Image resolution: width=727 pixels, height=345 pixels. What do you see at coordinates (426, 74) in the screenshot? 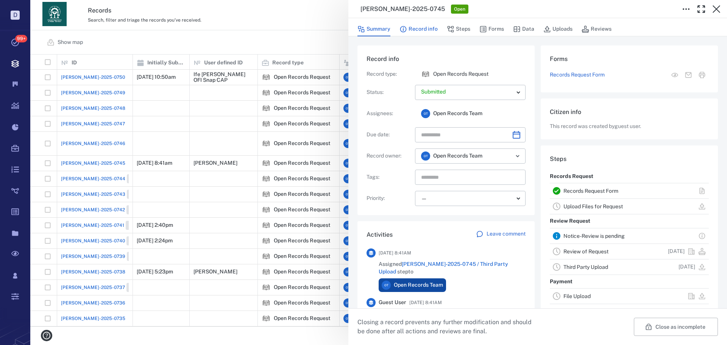
I see `img: icon Open Records Request` at bounding box center [426, 74].